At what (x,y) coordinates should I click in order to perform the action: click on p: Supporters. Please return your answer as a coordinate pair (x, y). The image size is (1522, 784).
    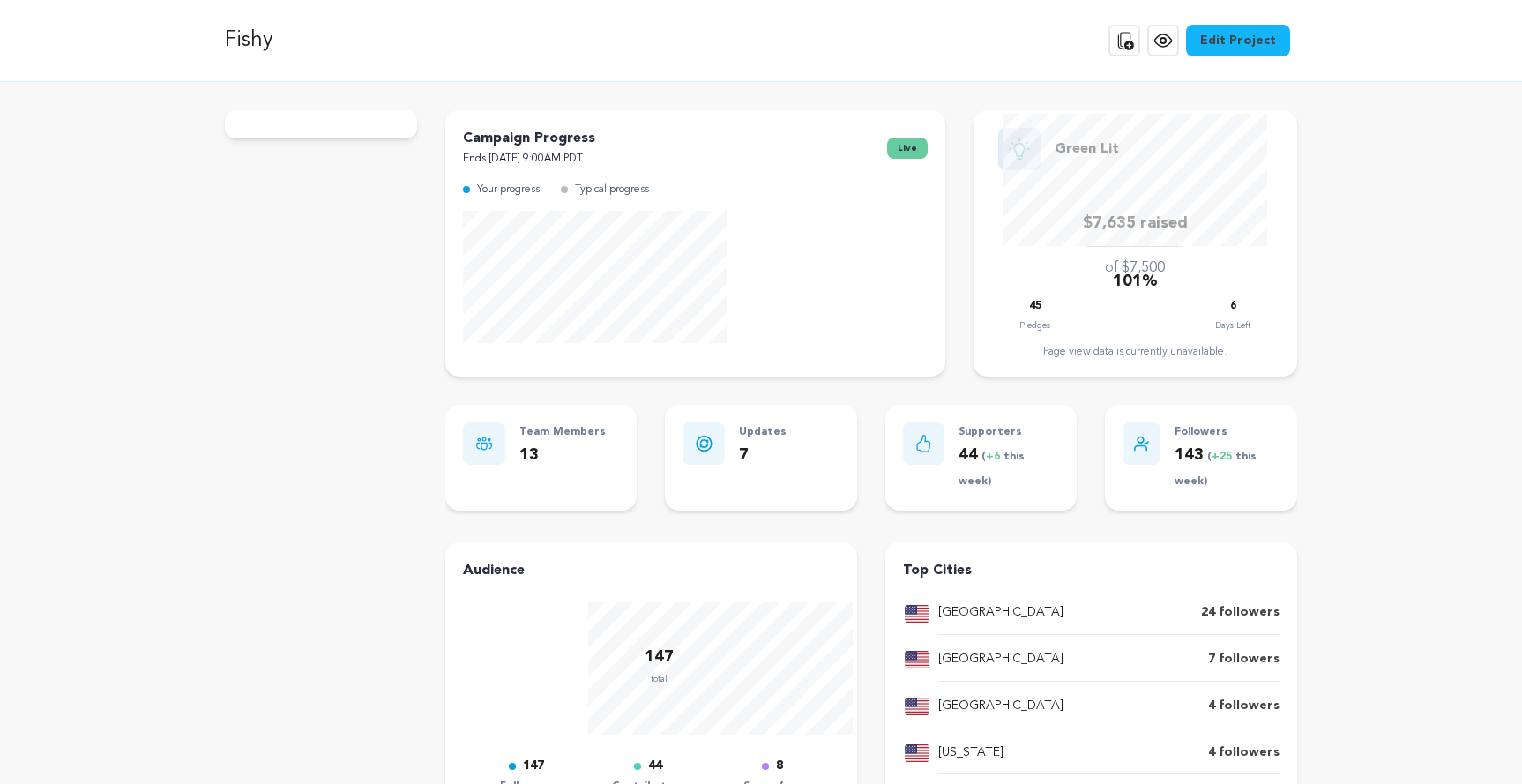
    Looking at the image, I should click on (1009, 432).